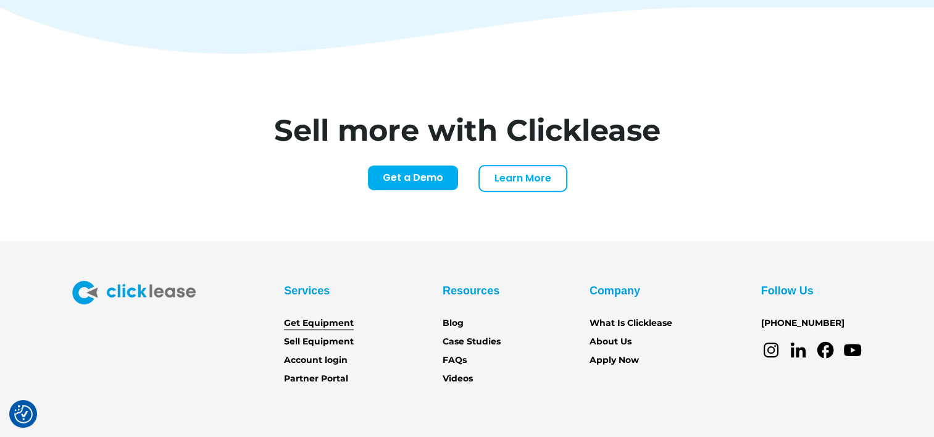 The height and width of the screenshot is (437, 934). Describe the element at coordinates (134, 293) in the screenshot. I see `img: Clicklease logo` at that location.